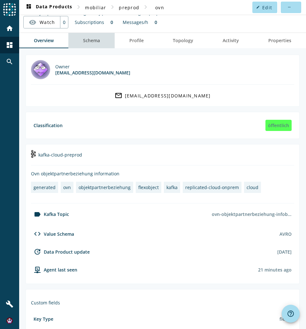  What do you see at coordinates (278, 125) in the screenshot?
I see `div: öffentlich` at bounding box center [278, 125].